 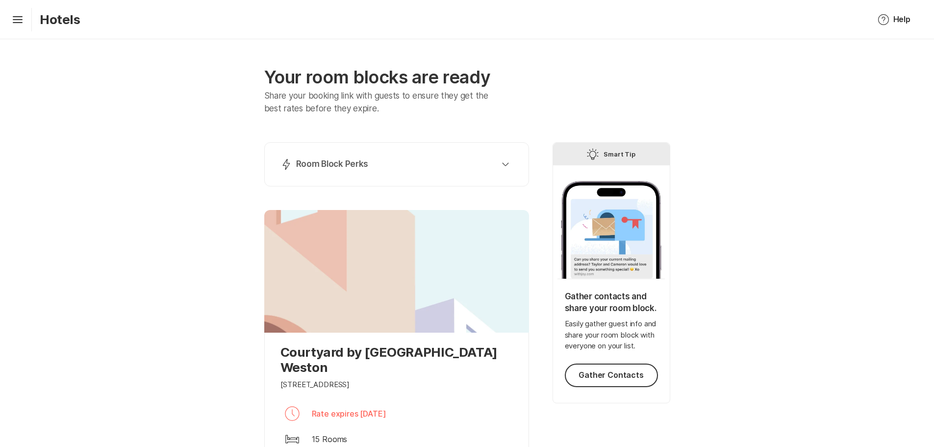 I want to click on p: Room Block Perks, so click(x=333, y=164).